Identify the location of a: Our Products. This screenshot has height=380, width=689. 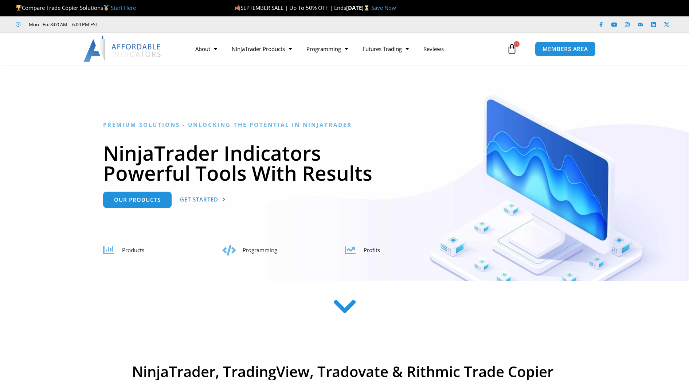
(137, 200).